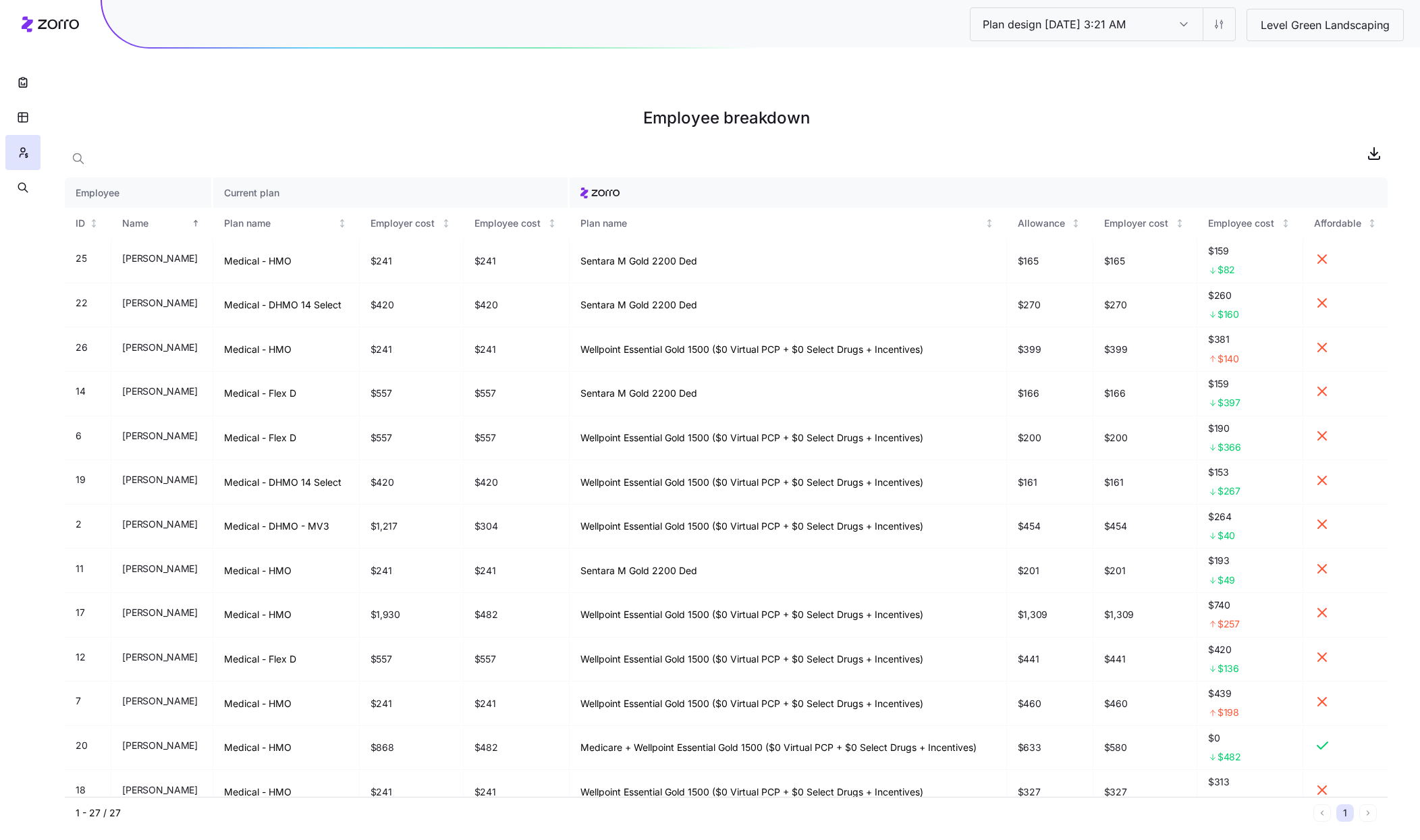 Image resolution: width=1420 pixels, height=840 pixels. Describe the element at coordinates (1251, 739) in the screenshot. I see `span: $0` at that location.